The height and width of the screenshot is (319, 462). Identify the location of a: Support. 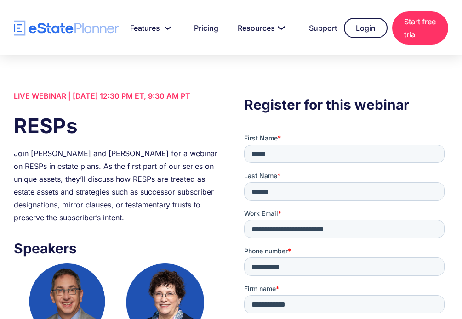
(318, 28).